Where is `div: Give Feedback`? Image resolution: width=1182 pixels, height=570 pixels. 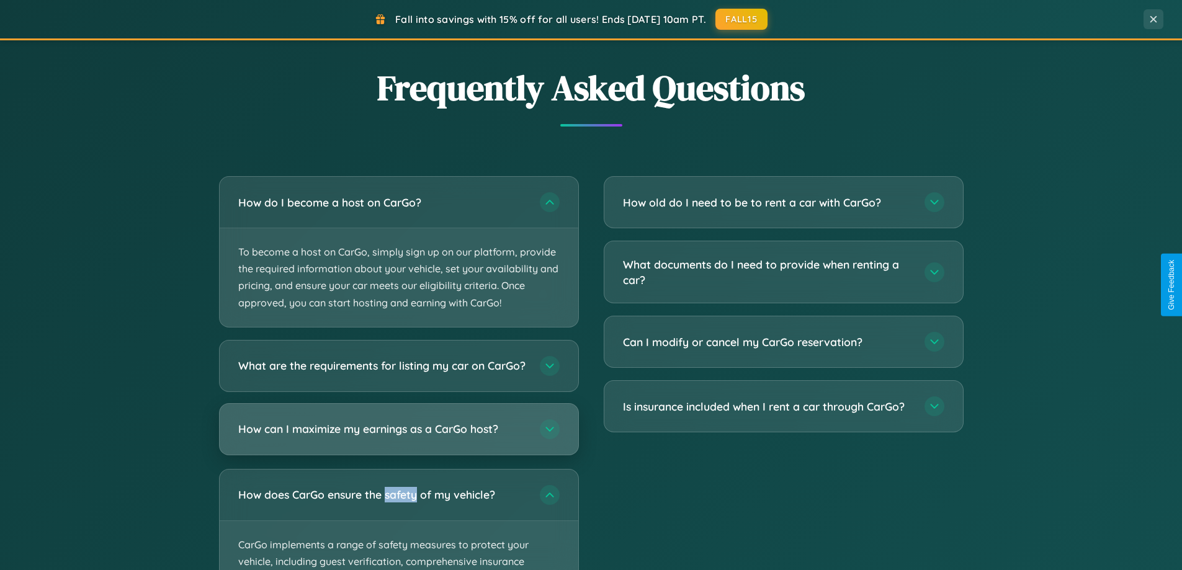
div: Give Feedback is located at coordinates (1171, 285).